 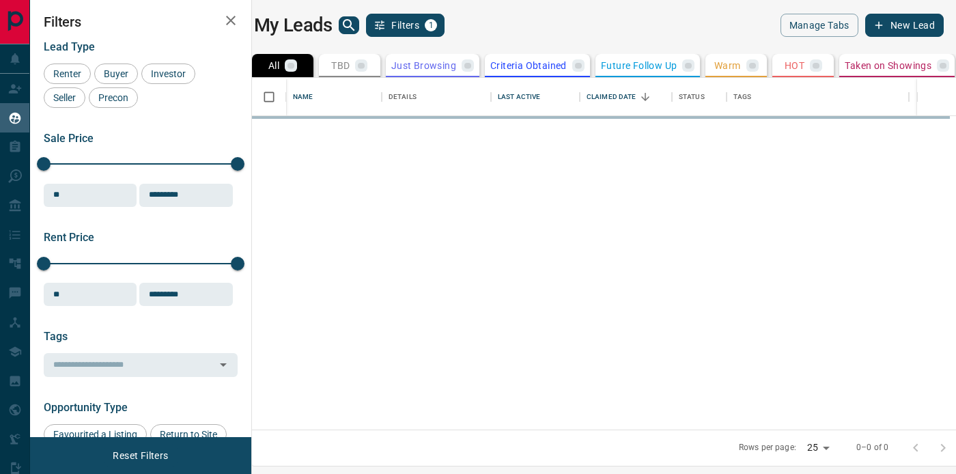 I want to click on p: Taken on Showings, so click(x=888, y=66).